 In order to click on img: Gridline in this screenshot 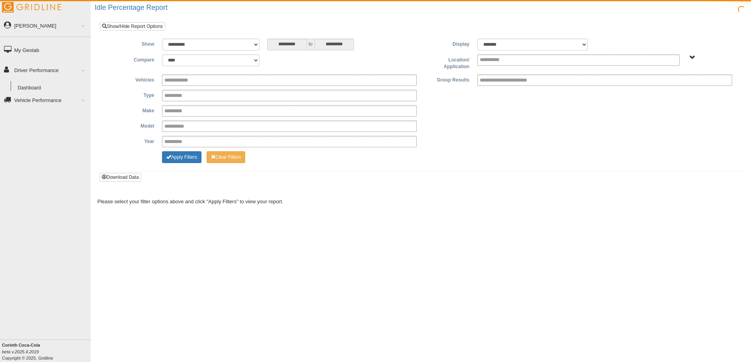, I will do `click(32, 7)`.